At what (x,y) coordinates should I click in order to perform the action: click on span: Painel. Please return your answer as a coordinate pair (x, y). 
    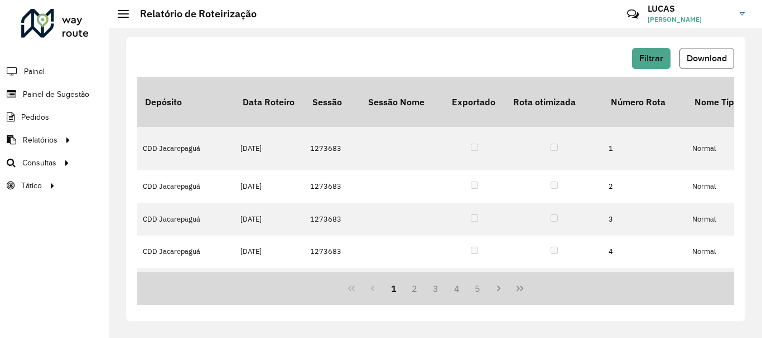
    Looking at the image, I should click on (34, 71).